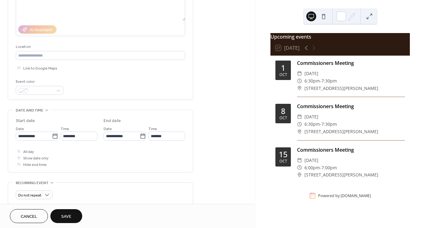 This screenshot has width=425, height=228. I want to click on span: 6:00pm, so click(312, 168).